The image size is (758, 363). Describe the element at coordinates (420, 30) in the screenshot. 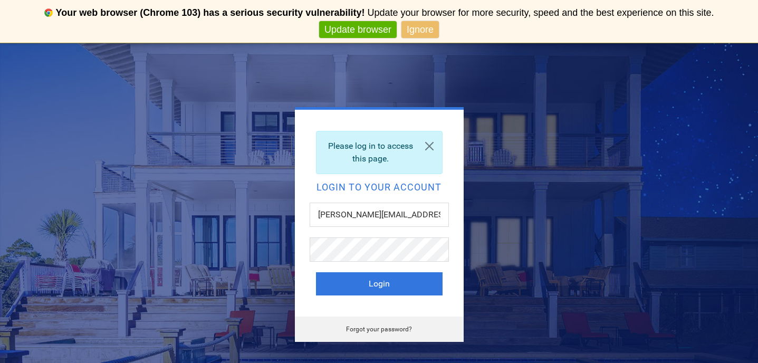

I see `a: Ignore` at that location.